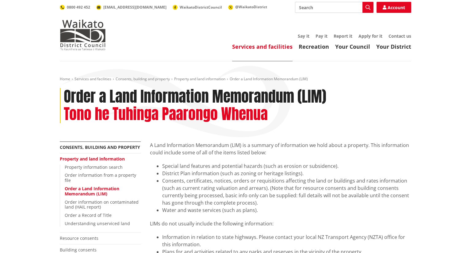 Image resolution: width=471 pixels, height=253 pixels. Describe the element at coordinates (287, 166) in the screenshot. I see `li: Special land features and potential hazards (such as erosion or subsidence).` at that location.